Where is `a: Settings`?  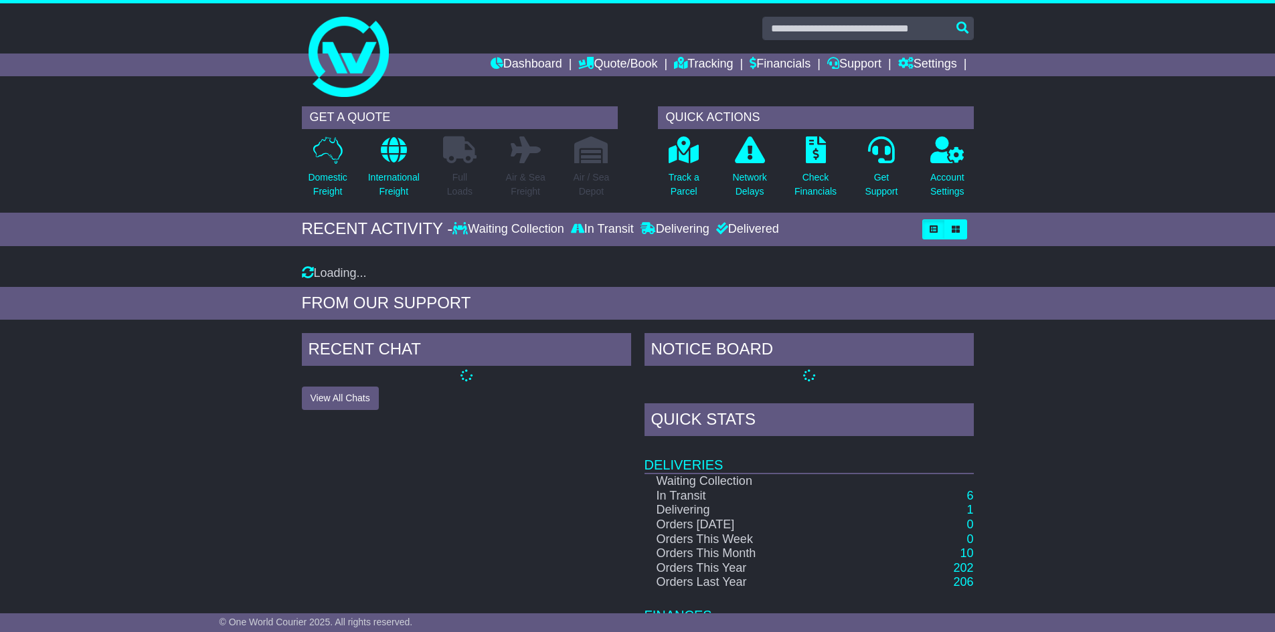 a: Settings is located at coordinates (927, 65).